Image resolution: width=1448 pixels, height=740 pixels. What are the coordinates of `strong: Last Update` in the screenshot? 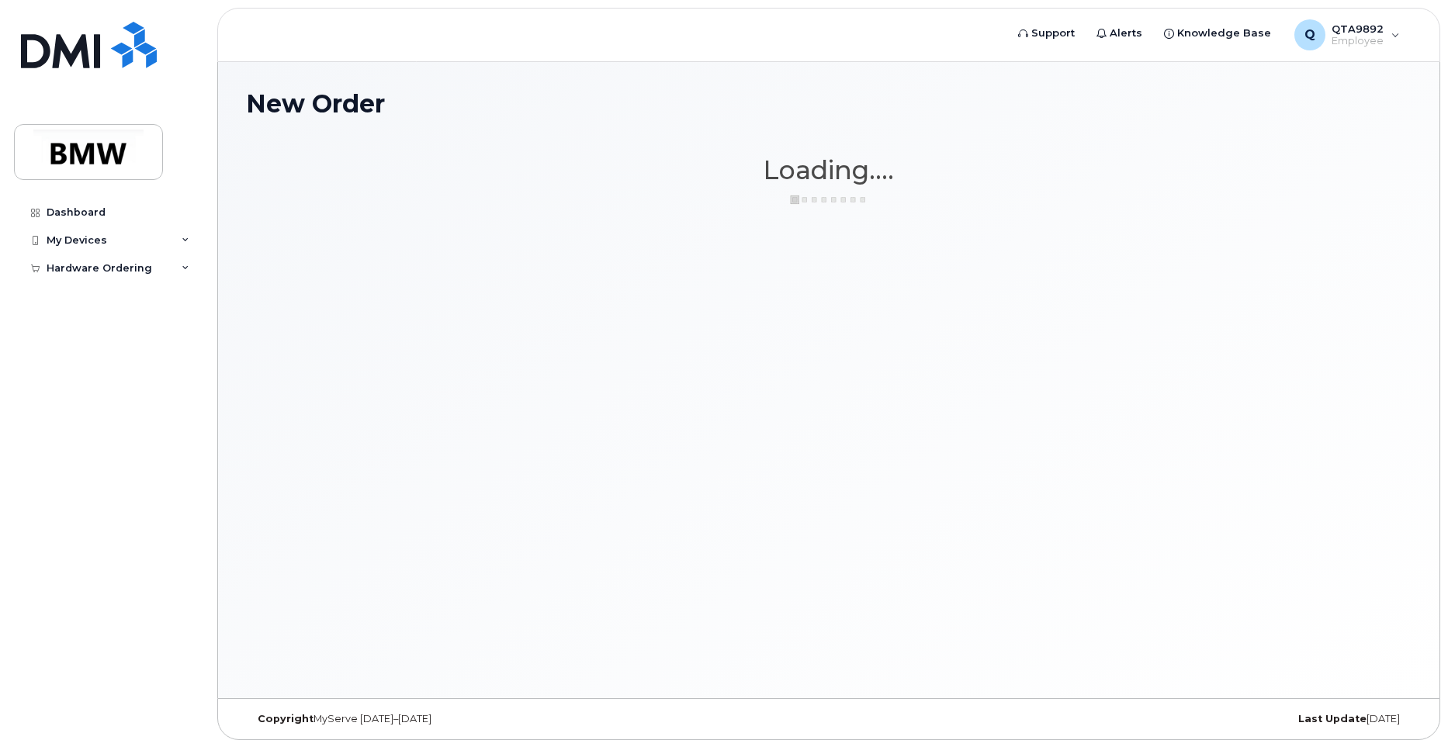 It's located at (1333, 719).